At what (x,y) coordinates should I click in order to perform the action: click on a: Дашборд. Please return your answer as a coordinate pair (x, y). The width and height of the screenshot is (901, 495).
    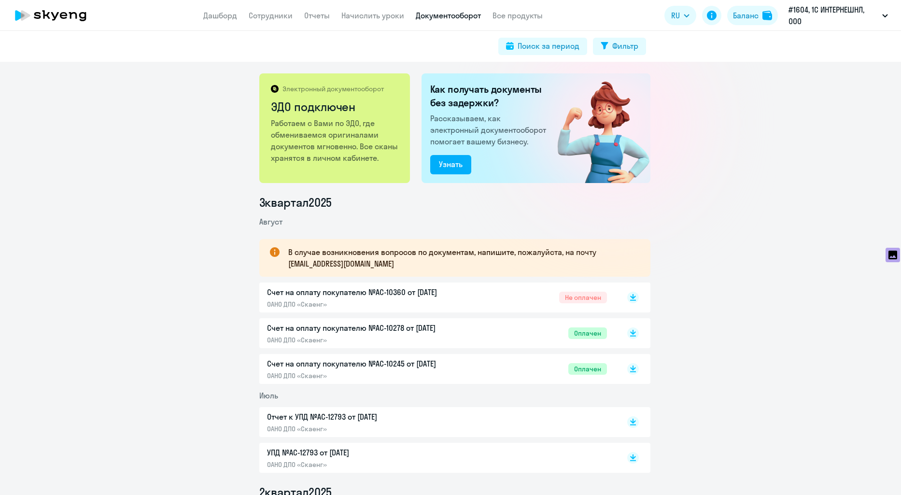
    Looking at the image, I should click on (220, 15).